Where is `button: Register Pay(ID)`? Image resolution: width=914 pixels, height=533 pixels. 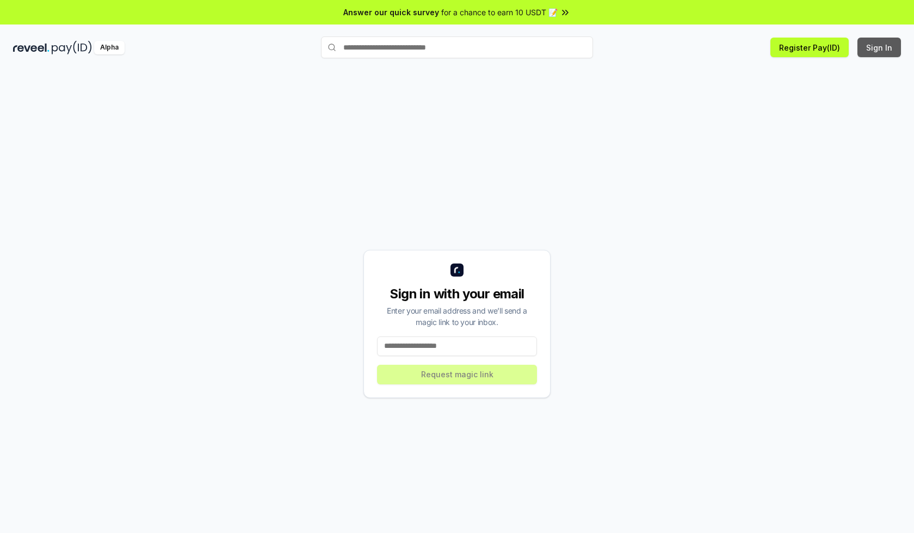
button: Register Pay(ID) is located at coordinates (810, 47).